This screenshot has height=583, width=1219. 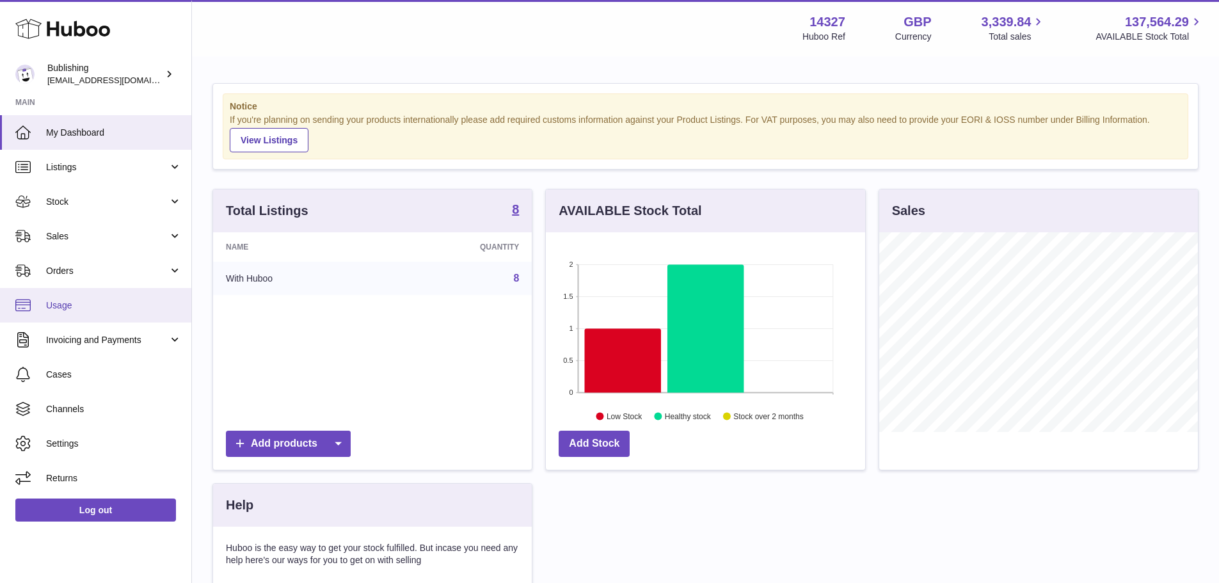 What do you see at coordinates (1149, 36) in the screenshot?
I see `span: AVAILABLE Stock Total` at bounding box center [1149, 36].